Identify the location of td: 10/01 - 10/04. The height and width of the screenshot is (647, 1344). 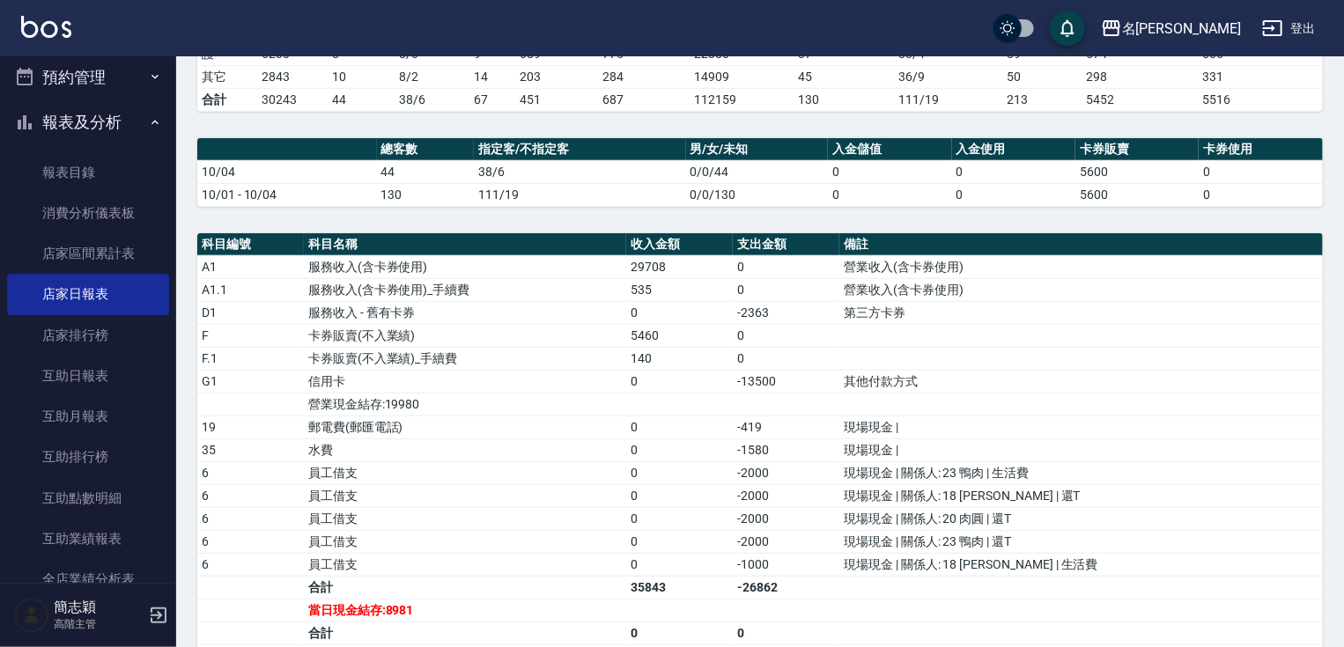
(287, 195).